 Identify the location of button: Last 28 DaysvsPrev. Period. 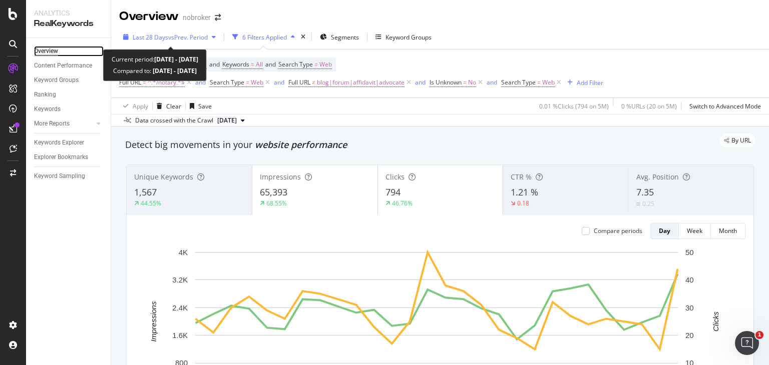
(169, 37).